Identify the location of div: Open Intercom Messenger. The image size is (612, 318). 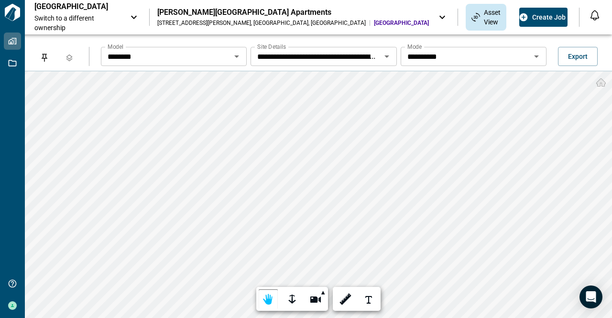
(591, 297).